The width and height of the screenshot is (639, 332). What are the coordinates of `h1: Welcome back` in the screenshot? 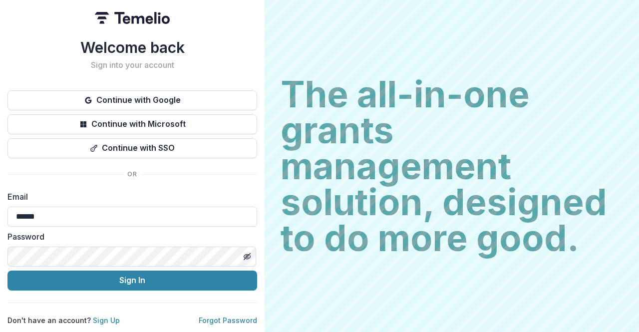 It's located at (132, 47).